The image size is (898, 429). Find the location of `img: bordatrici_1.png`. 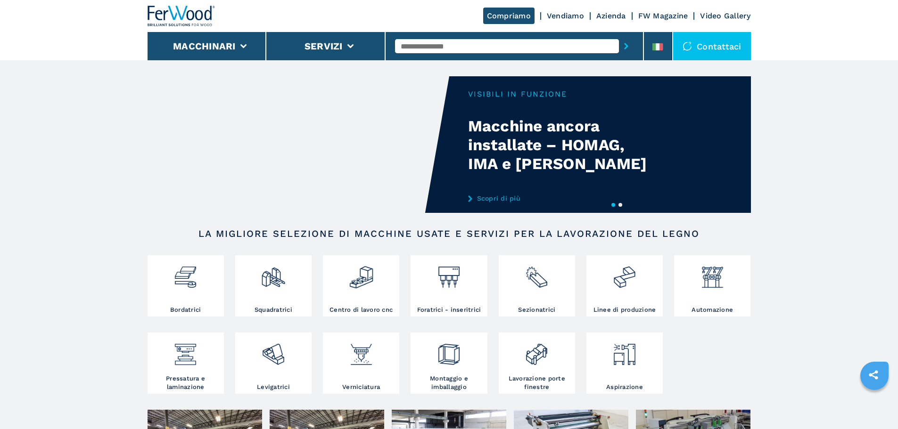

img: bordatrici_1.png is located at coordinates (185, 274).